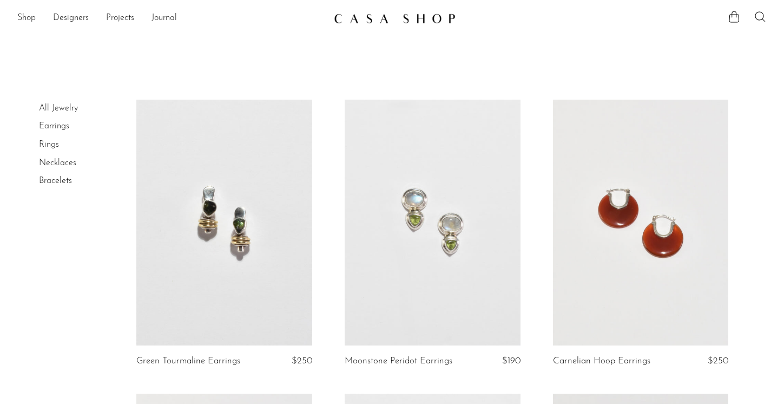 This screenshot has width=784, height=404. Describe the element at coordinates (171, 18) in the screenshot. I see `nav: Desktop navigation` at that location.